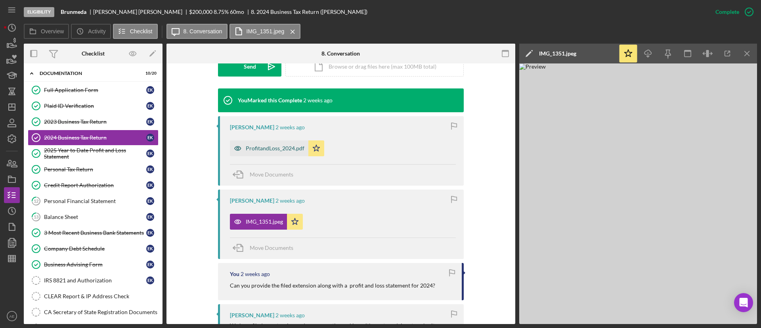 Image resolution: width=761 pixels, height=328 pixels. I want to click on a: 2024 Business Tax ReturnEK, so click(93, 138).